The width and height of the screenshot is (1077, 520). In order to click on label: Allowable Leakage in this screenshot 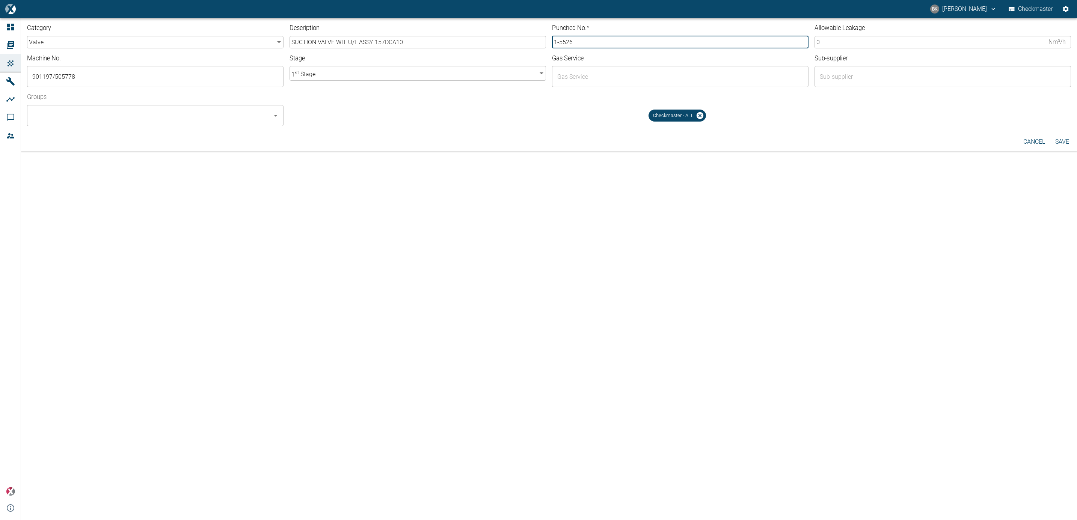, I will do `click(911, 28)`.